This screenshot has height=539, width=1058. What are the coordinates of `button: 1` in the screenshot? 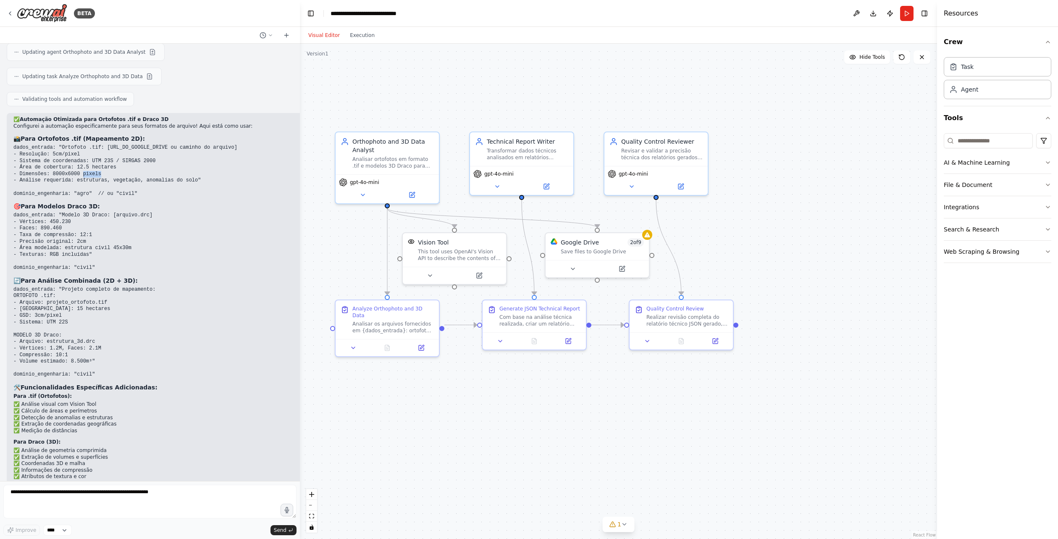 It's located at (618, 524).